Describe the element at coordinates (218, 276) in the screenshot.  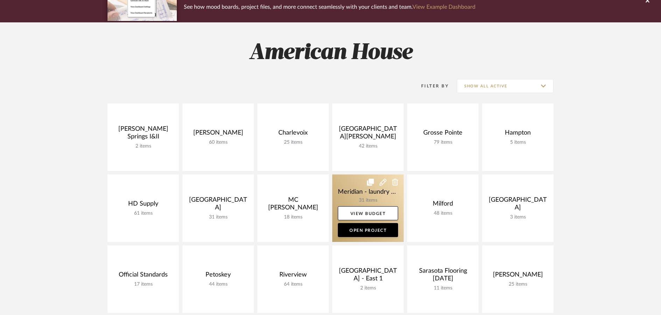
I see `div: Petoskey` at that location.